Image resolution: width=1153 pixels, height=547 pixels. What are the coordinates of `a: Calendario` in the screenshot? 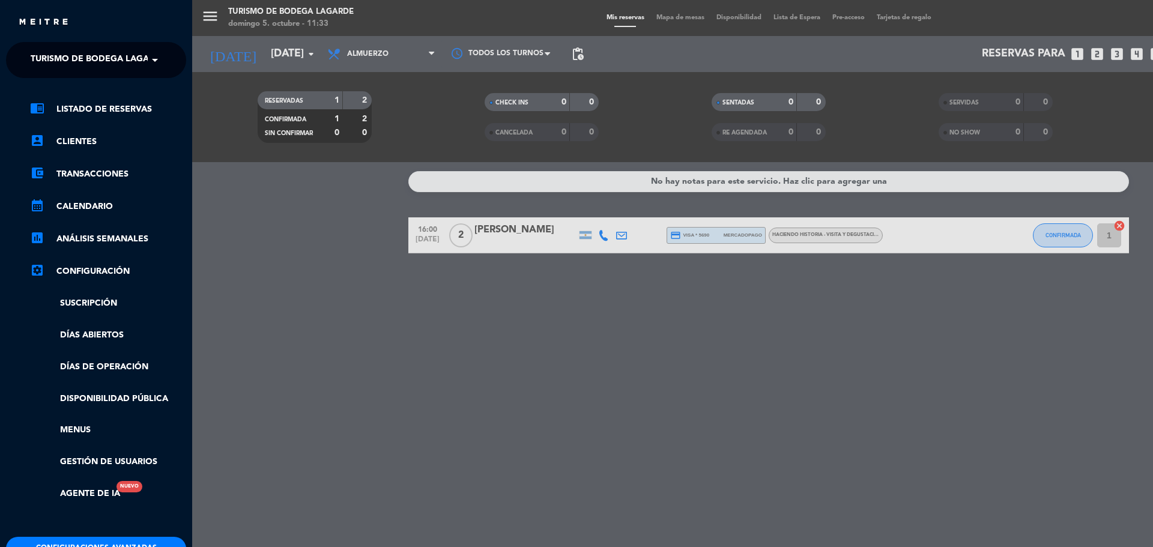 It's located at (108, 207).